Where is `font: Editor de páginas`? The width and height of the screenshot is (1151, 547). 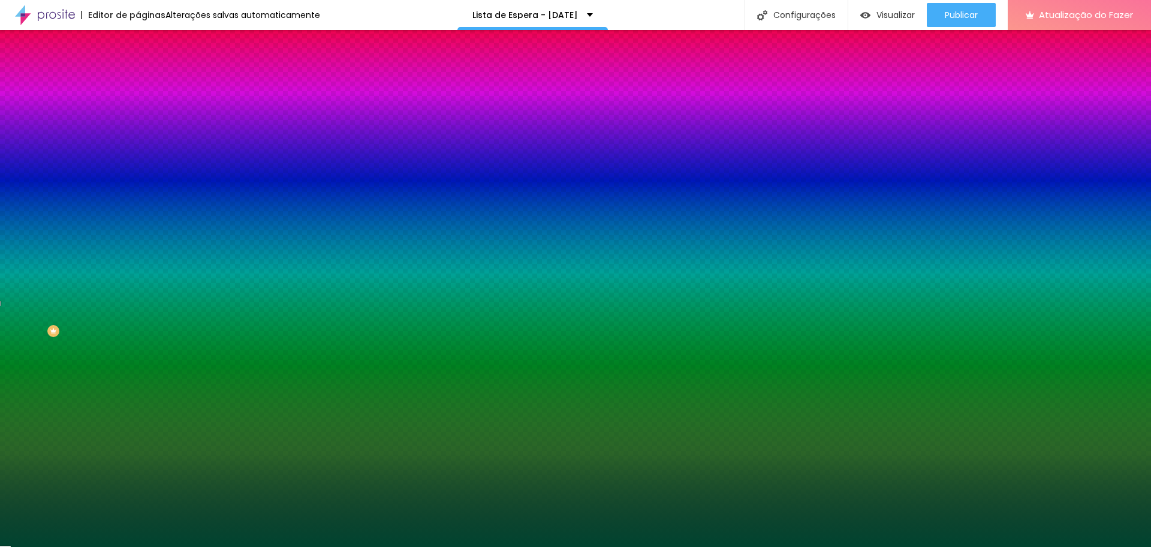 font: Editor de páginas is located at coordinates (126, 15).